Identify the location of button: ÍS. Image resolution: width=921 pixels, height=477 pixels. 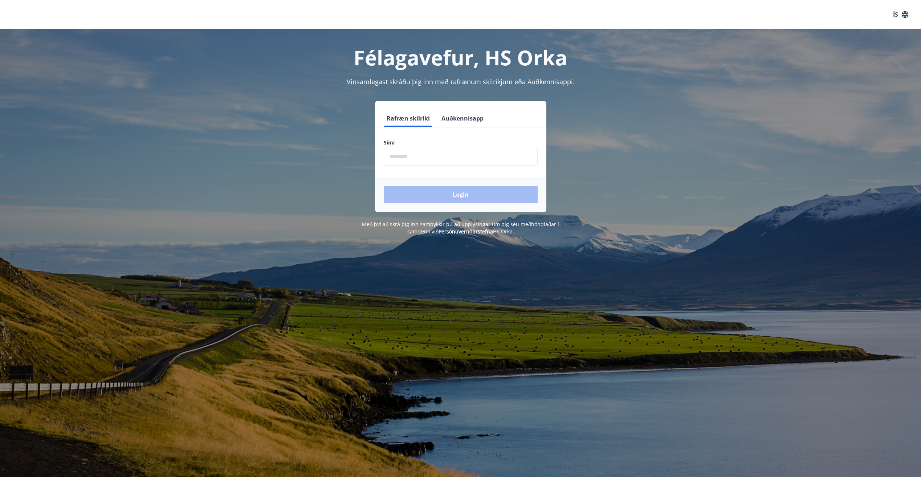
(900, 15).